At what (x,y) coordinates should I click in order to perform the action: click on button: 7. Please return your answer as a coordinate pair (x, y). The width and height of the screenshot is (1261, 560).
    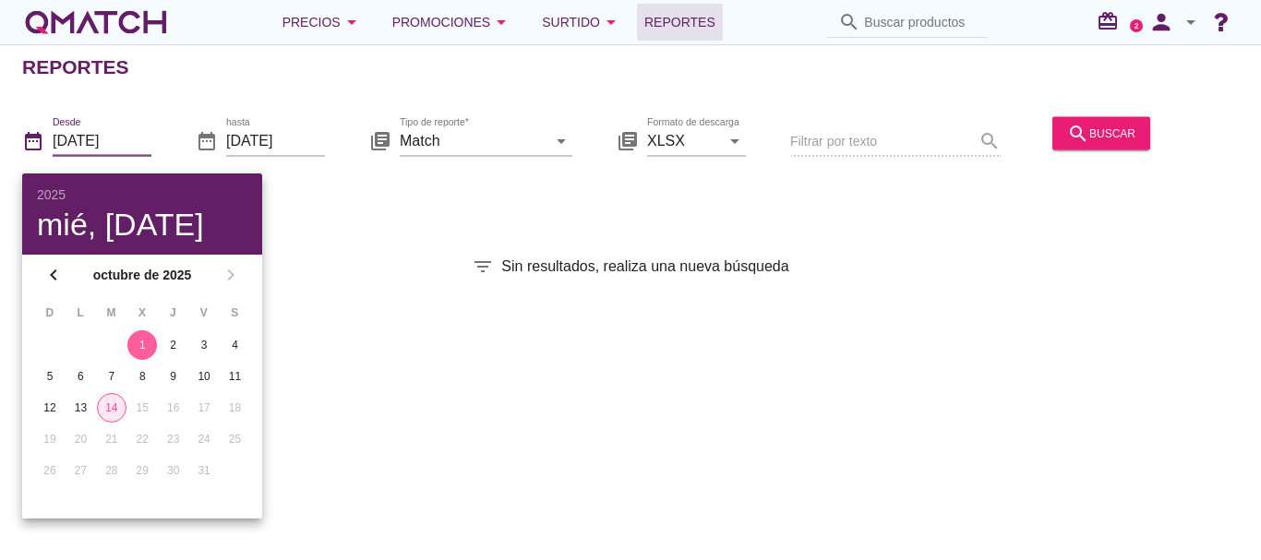
    Looking at the image, I should click on (112, 377).